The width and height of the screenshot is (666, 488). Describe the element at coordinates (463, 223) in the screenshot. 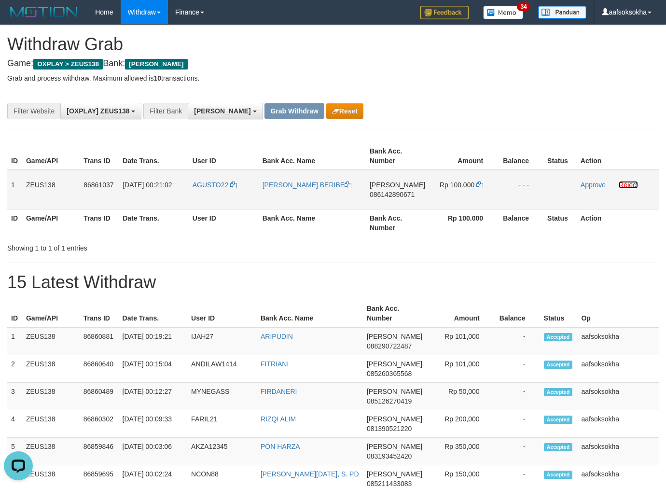

I see `th: Rp 100.000` at that location.